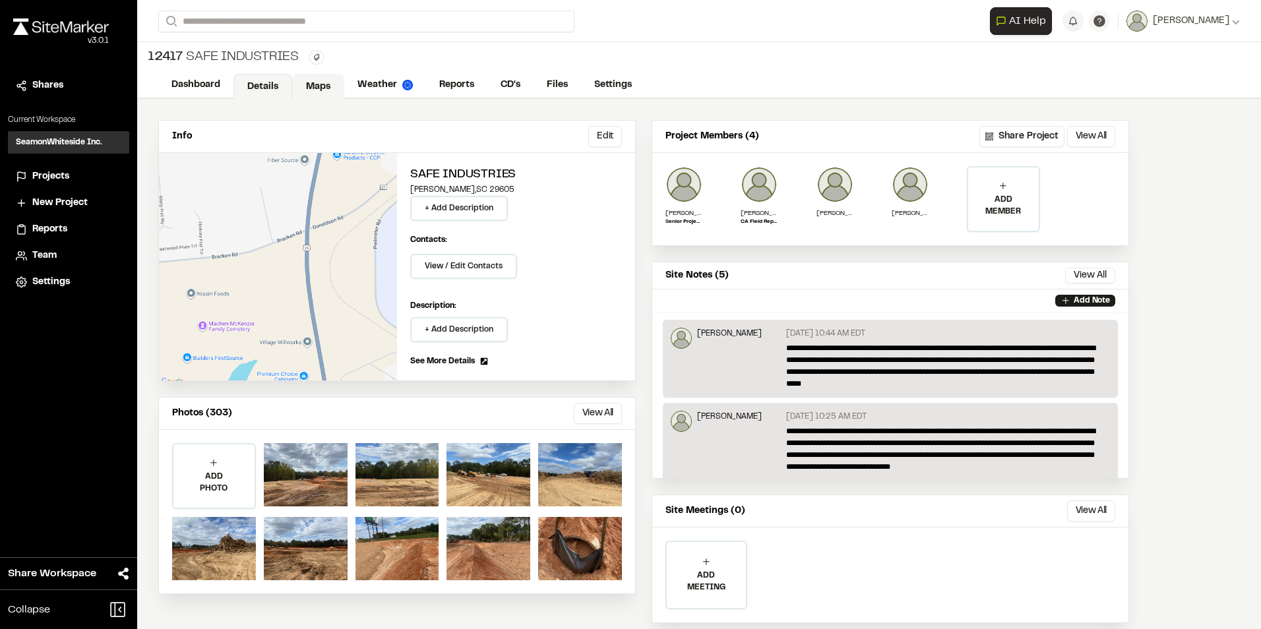  Describe the element at coordinates (61, 41) in the screenshot. I see `div: Oh geez...please don't...` at that location.